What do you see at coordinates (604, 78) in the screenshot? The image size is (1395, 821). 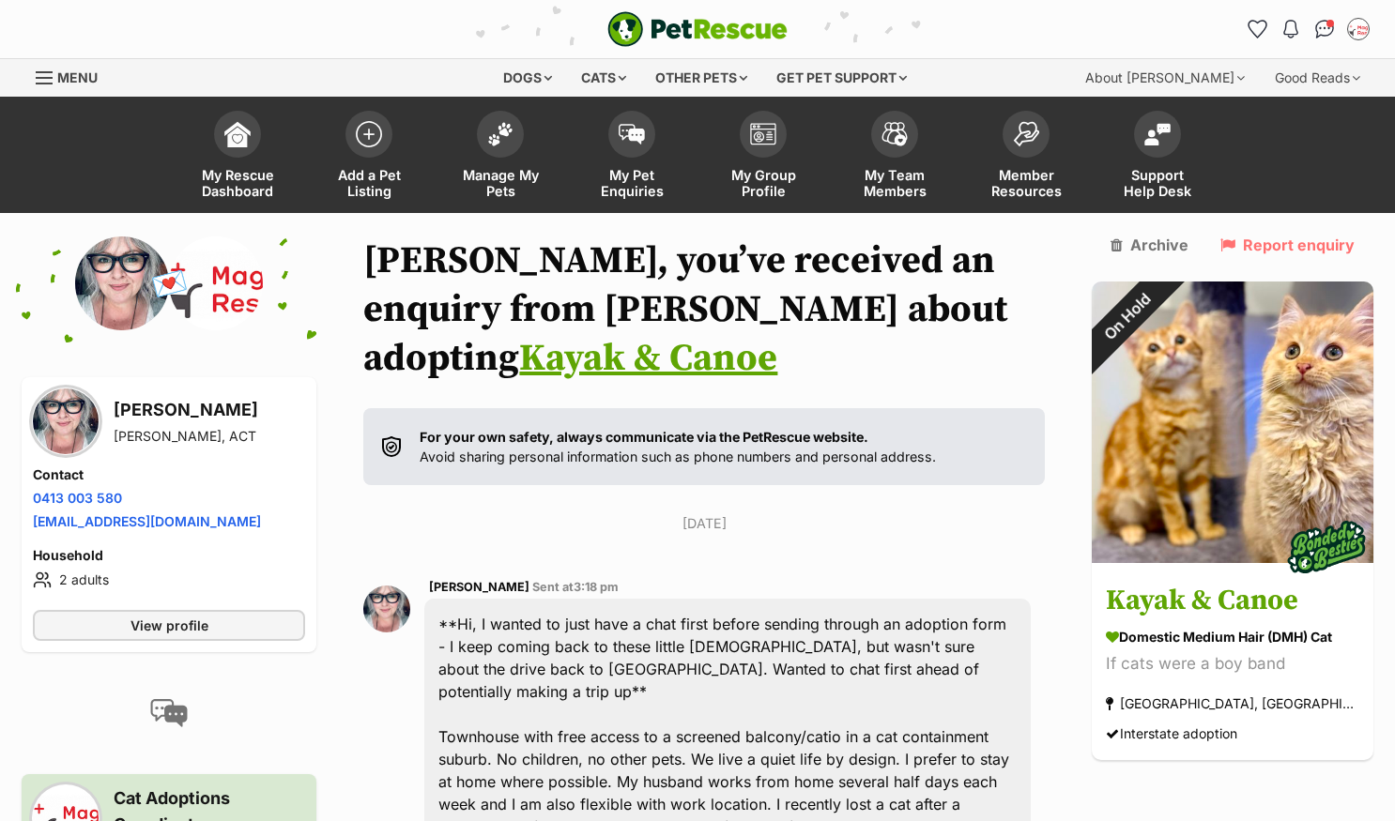 I see `div: Cats` at bounding box center [604, 78].